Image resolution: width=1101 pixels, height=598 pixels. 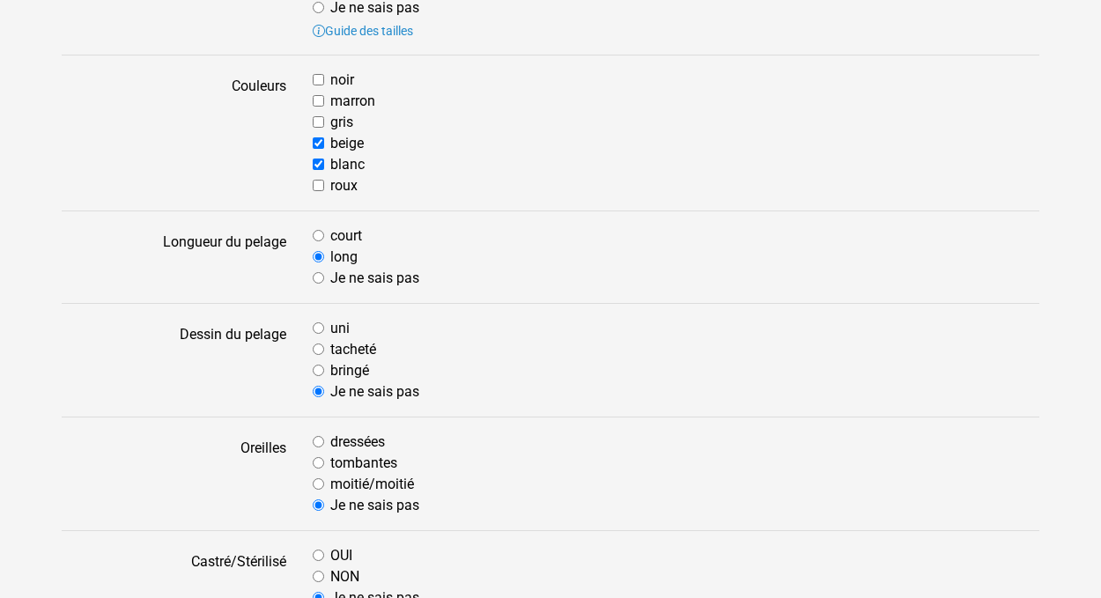 What do you see at coordinates (346, 236) in the screenshot?
I see `label: court` at bounding box center [346, 236].